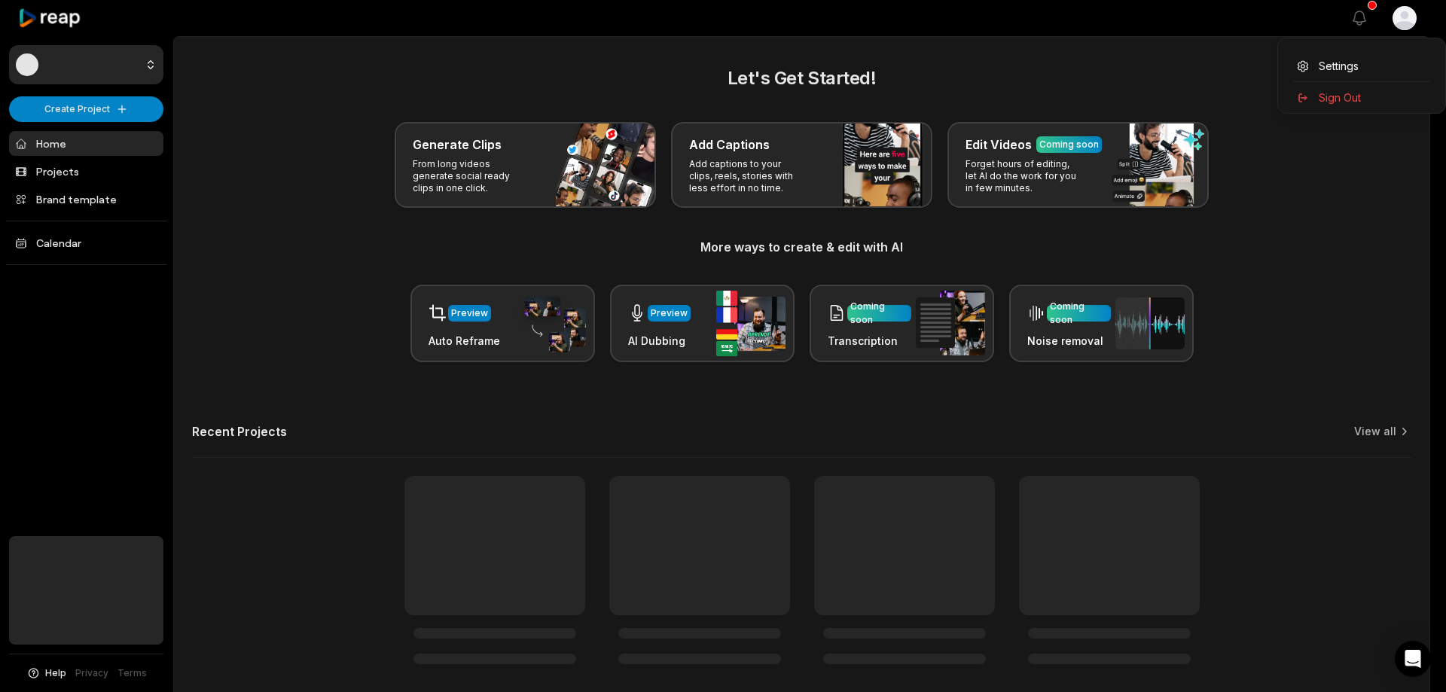 The width and height of the screenshot is (1446, 692). I want to click on h3: AI Dubbing, so click(659, 340).